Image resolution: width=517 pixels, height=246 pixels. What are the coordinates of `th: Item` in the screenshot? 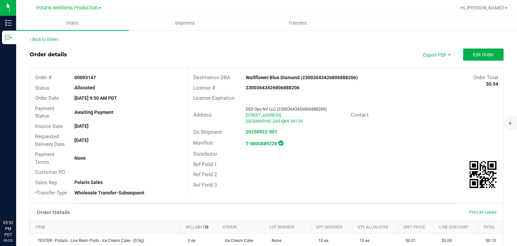 It's located at (105, 226).